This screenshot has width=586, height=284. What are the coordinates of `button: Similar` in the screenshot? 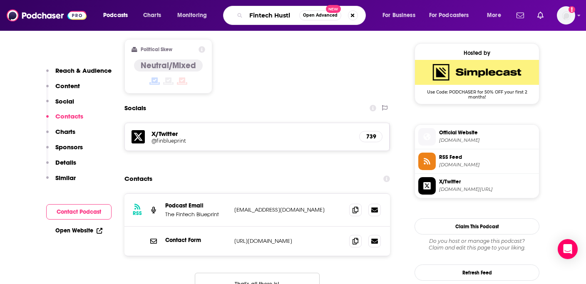 It's located at (61, 182).